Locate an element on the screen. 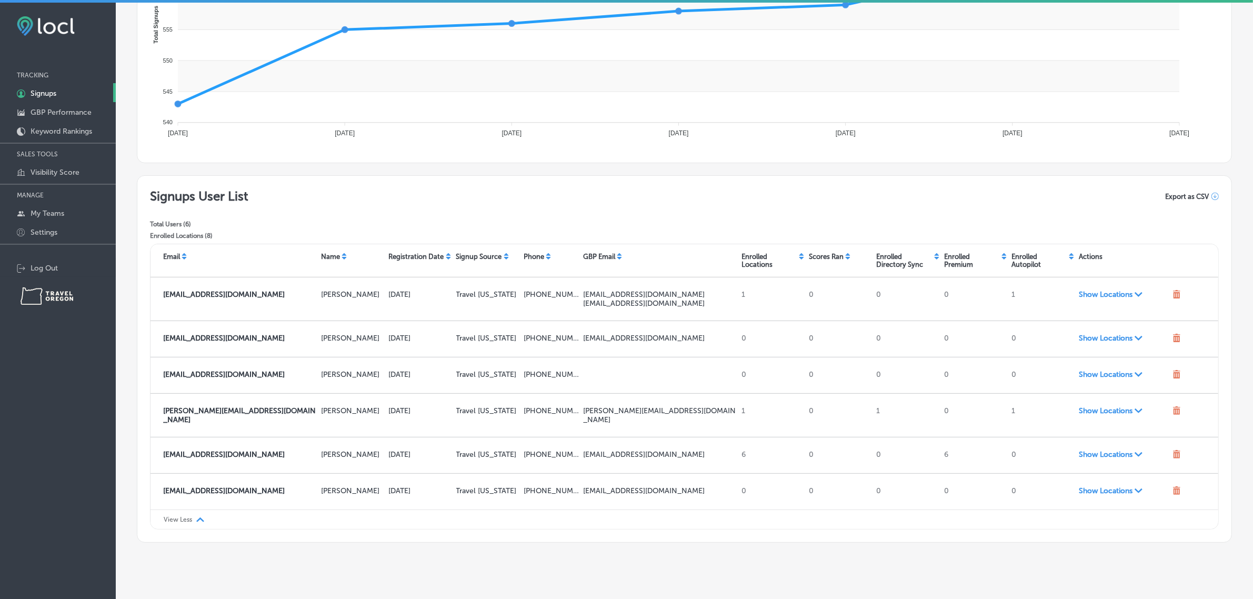 This screenshot has height=599, width=1253. p: office4wayfdn@gmail.com is located at coordinates (240, 374).